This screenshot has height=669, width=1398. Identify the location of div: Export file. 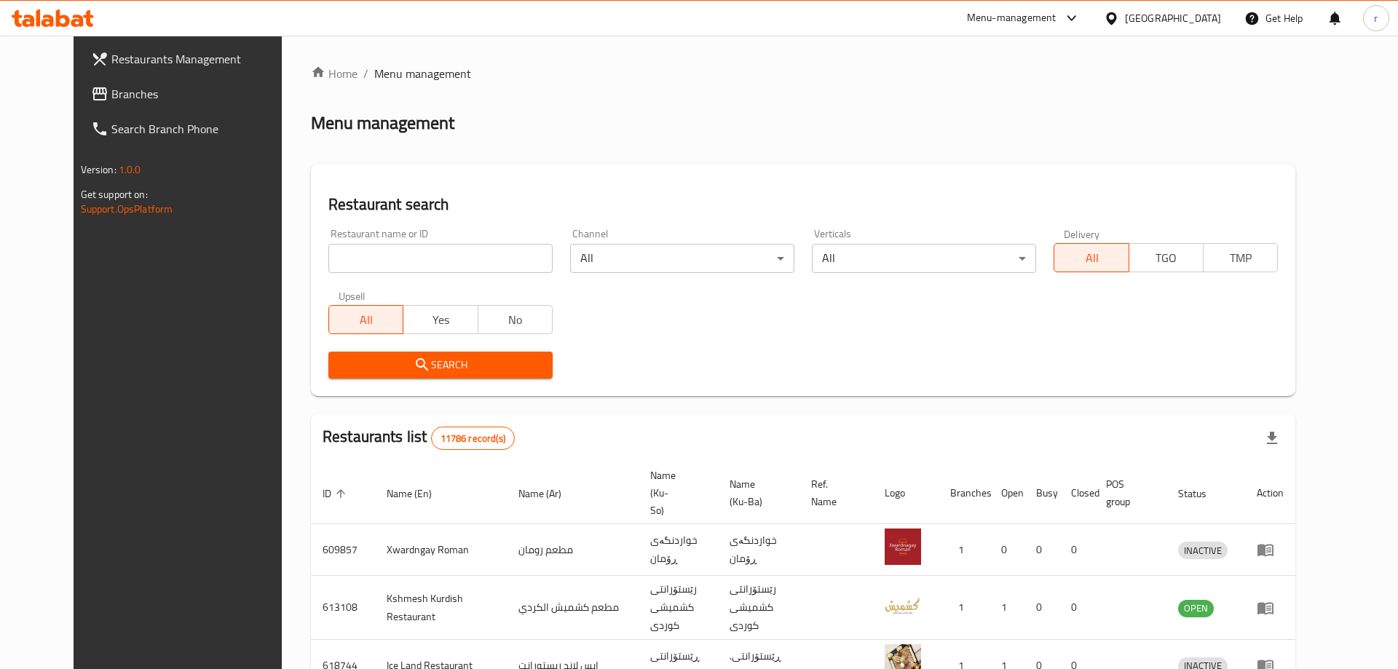
(1272, 438).